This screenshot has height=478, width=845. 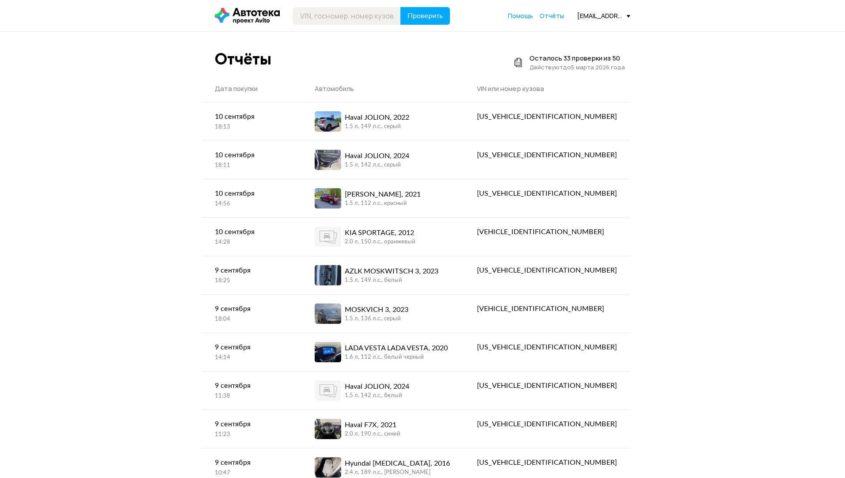 I want to click on span: Проверить, so click(x=425, y=16).